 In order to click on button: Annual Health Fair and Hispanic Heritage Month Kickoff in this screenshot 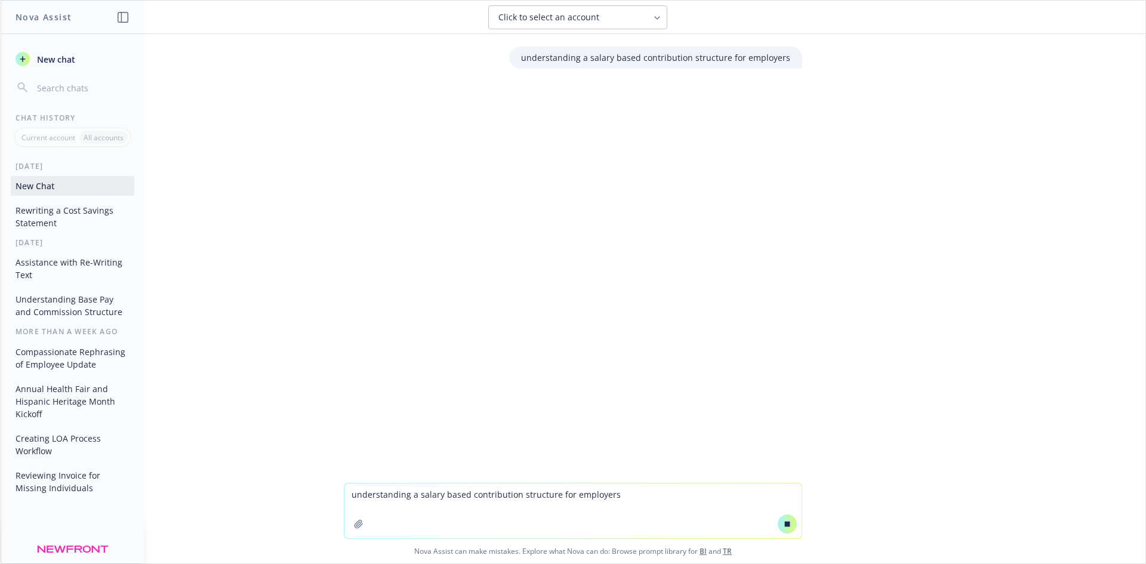, I will do `click(72, 401)`.